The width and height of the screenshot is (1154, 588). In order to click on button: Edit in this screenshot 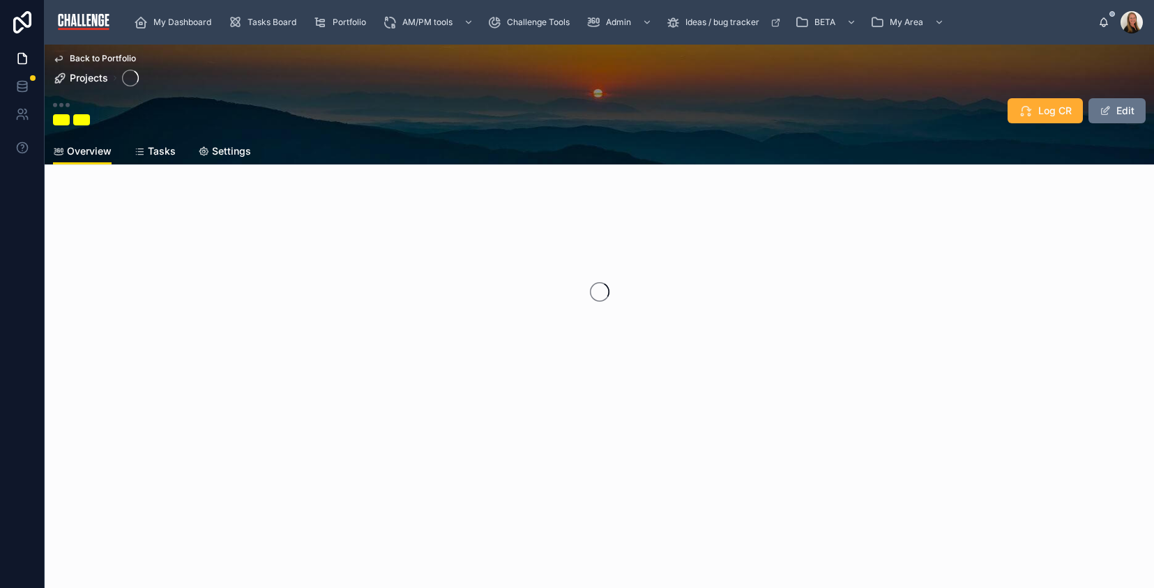, I will do `click(1117, 111)`.